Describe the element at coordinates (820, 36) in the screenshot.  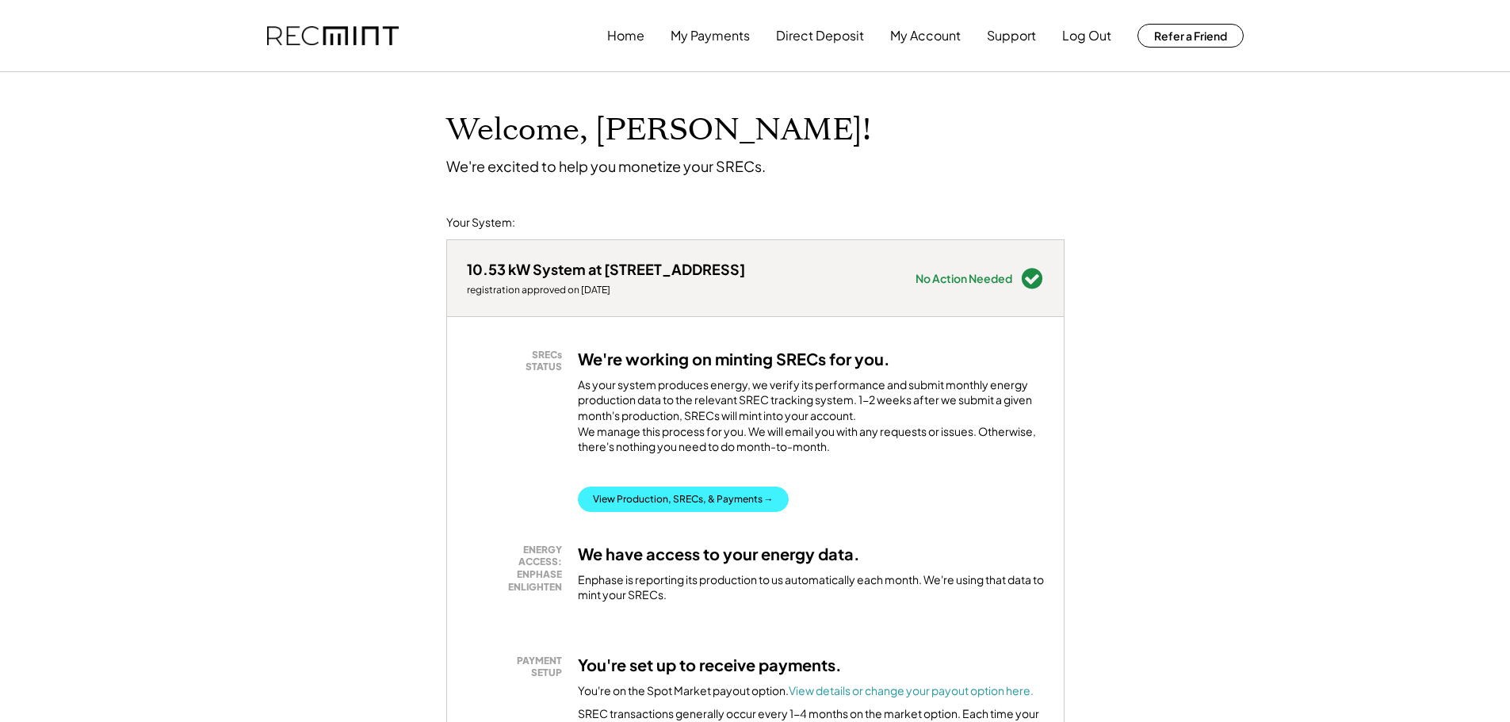
I see `button: Direct Deposit` at that location.